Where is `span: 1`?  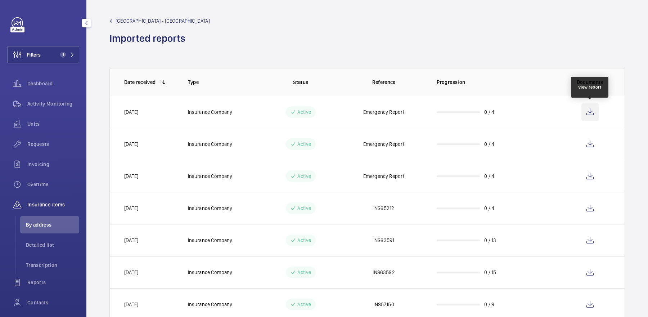
span: 1 is located at coordinates (63, 55).